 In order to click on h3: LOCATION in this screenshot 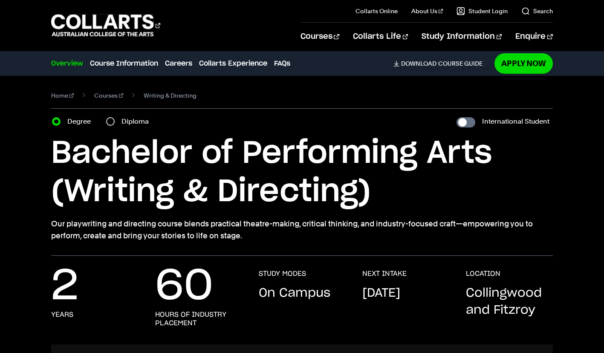, I will do `click(483, 273)`.